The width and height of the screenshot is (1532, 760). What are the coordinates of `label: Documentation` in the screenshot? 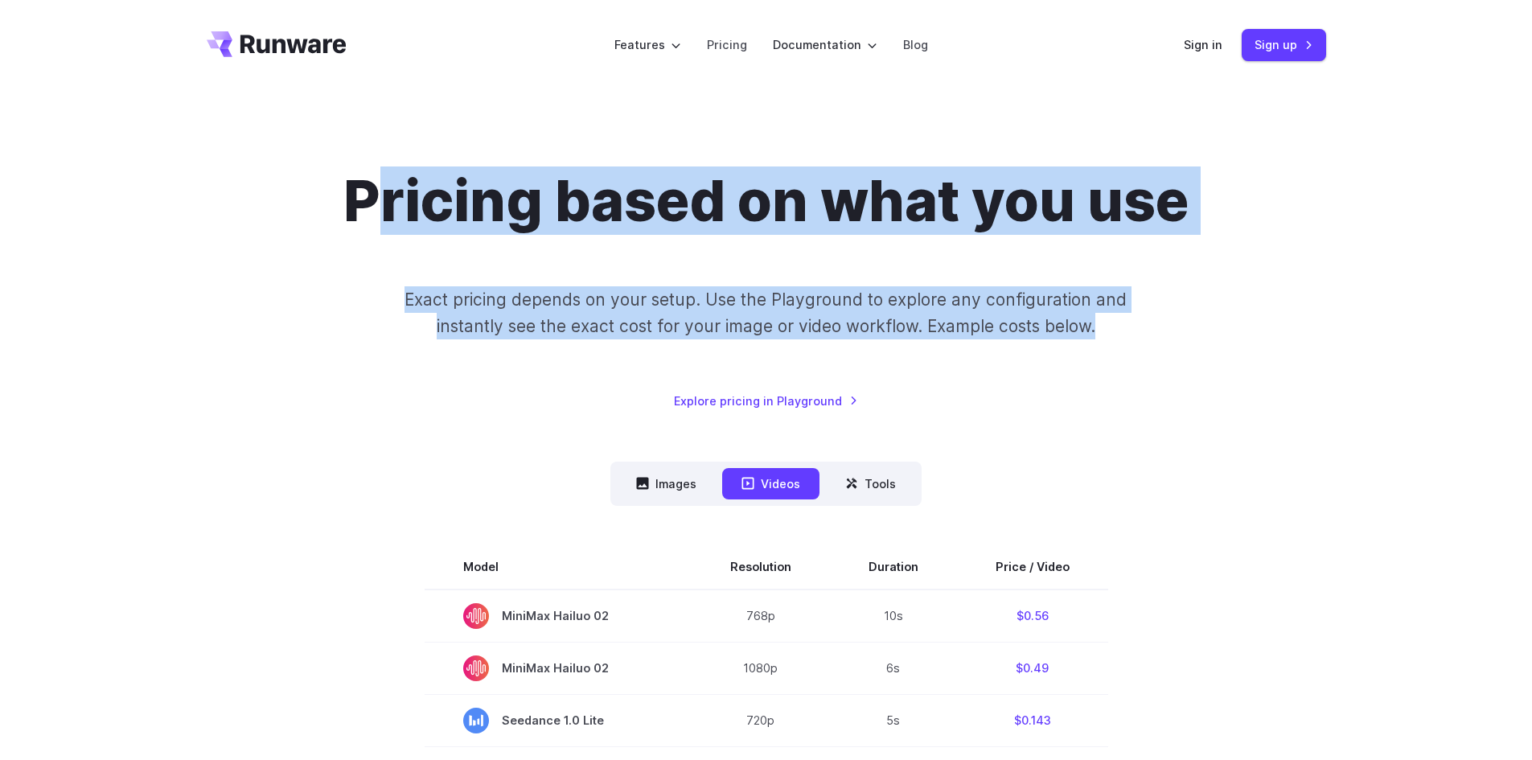 It's located at (825, 44).